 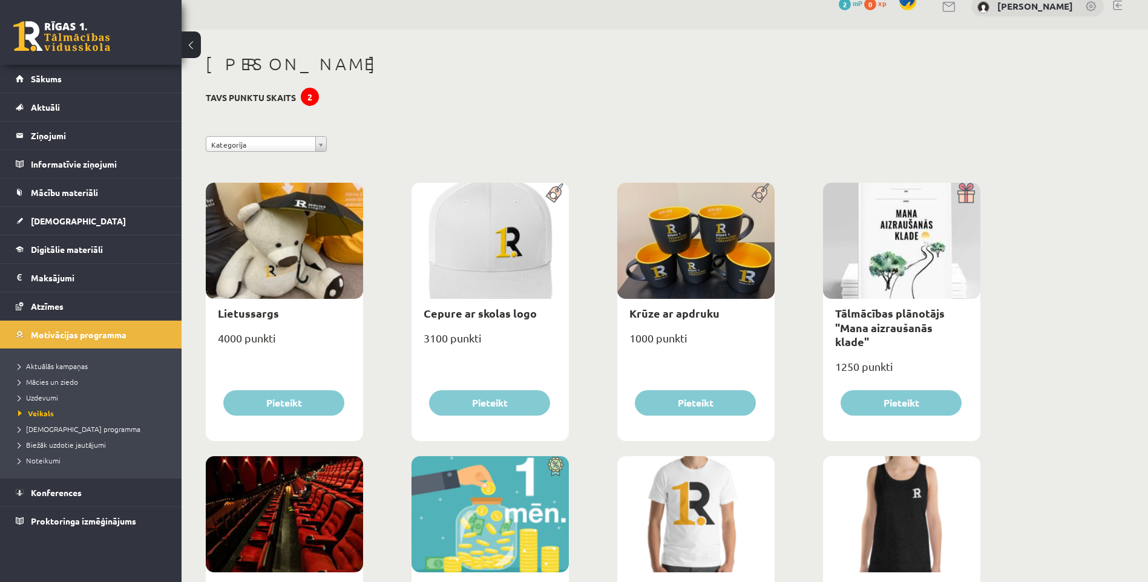 I want to click on a: Krūze ar apdruku, so click(x=674, y=313).